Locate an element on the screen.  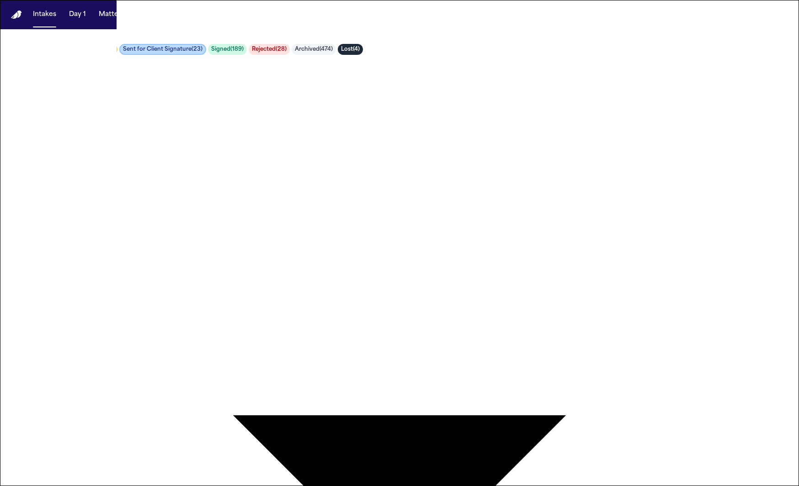
button: Sent for Client Signature(23) is located at coordinates (163, 49).